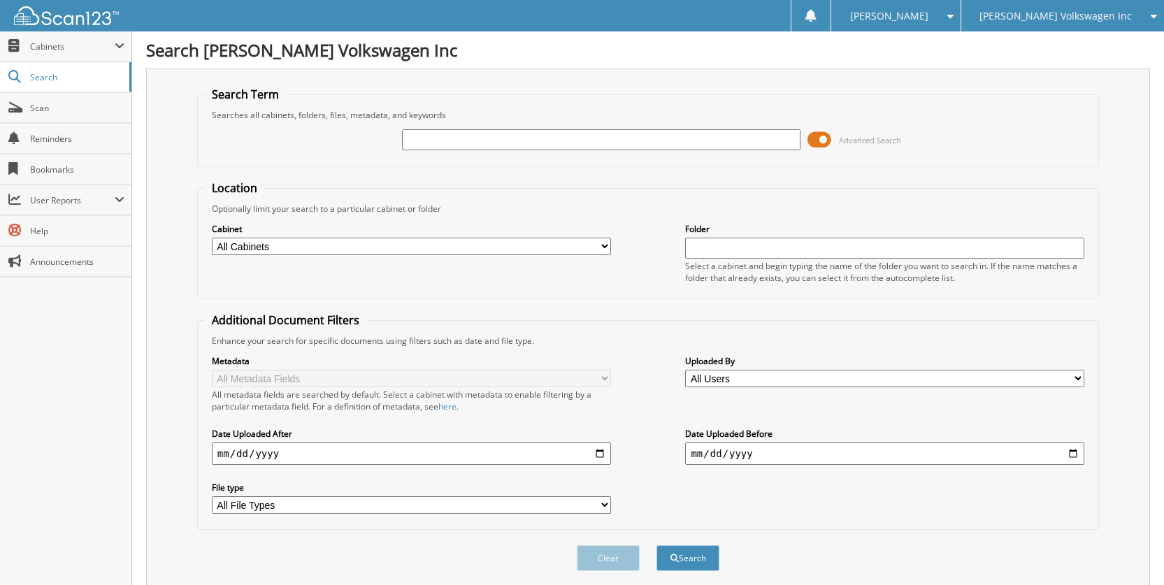 The height and width of the screenshot is (585, 1164). Describe the element at coordinates (77, 108) in the screenshot. I see `span: Scan` at that location.